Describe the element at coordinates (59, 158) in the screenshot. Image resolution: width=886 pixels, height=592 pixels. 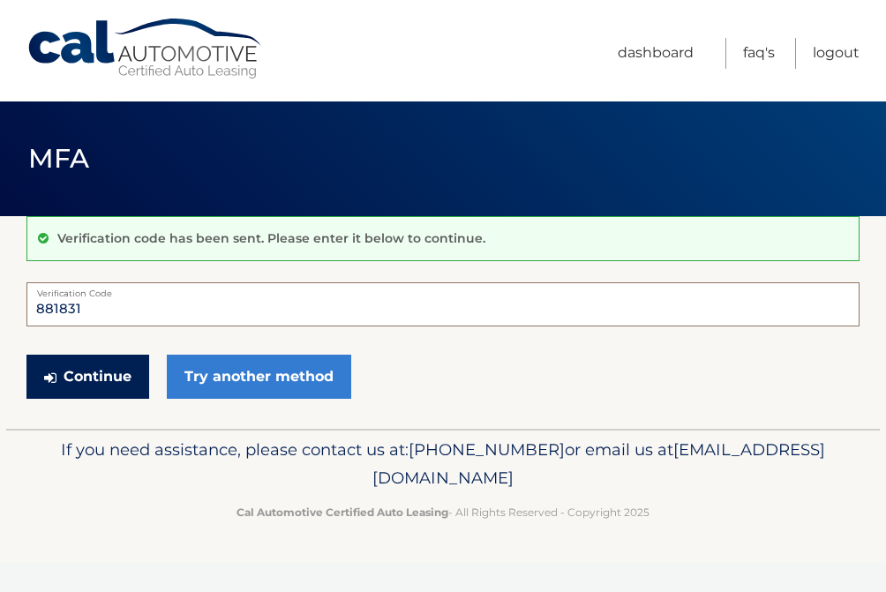
I see `span: MFA` at that location.